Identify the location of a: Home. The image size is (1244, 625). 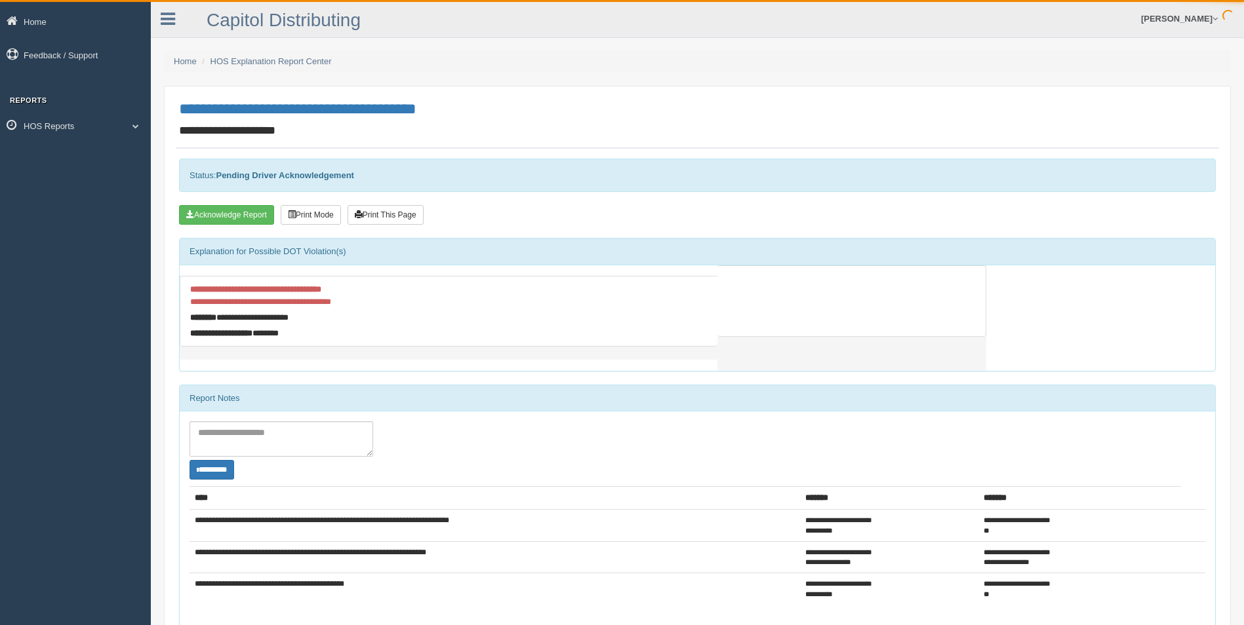
(185, 61).